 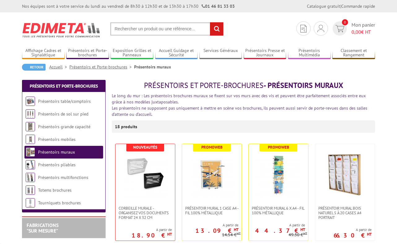 I want to click on input: Rechercher un produit ou une référence..., so click(x=167, y=29).